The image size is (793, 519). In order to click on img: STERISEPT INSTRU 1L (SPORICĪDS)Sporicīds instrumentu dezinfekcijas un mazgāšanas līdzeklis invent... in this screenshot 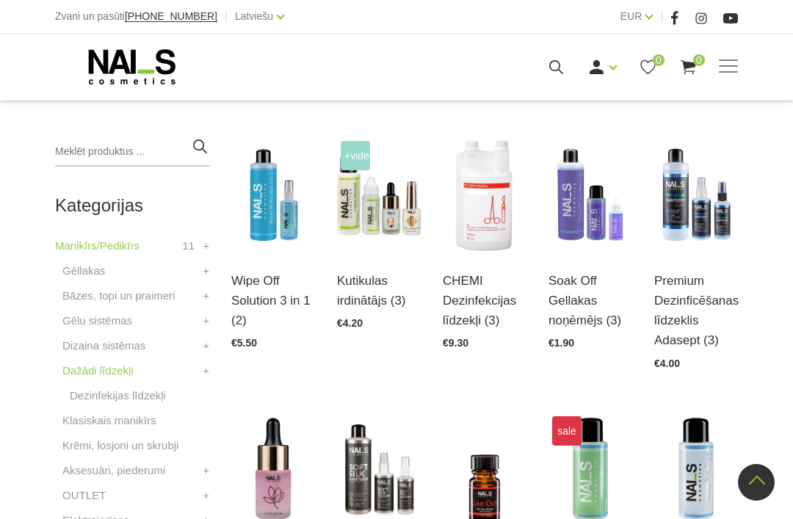, I will do `click(485, 195)`.